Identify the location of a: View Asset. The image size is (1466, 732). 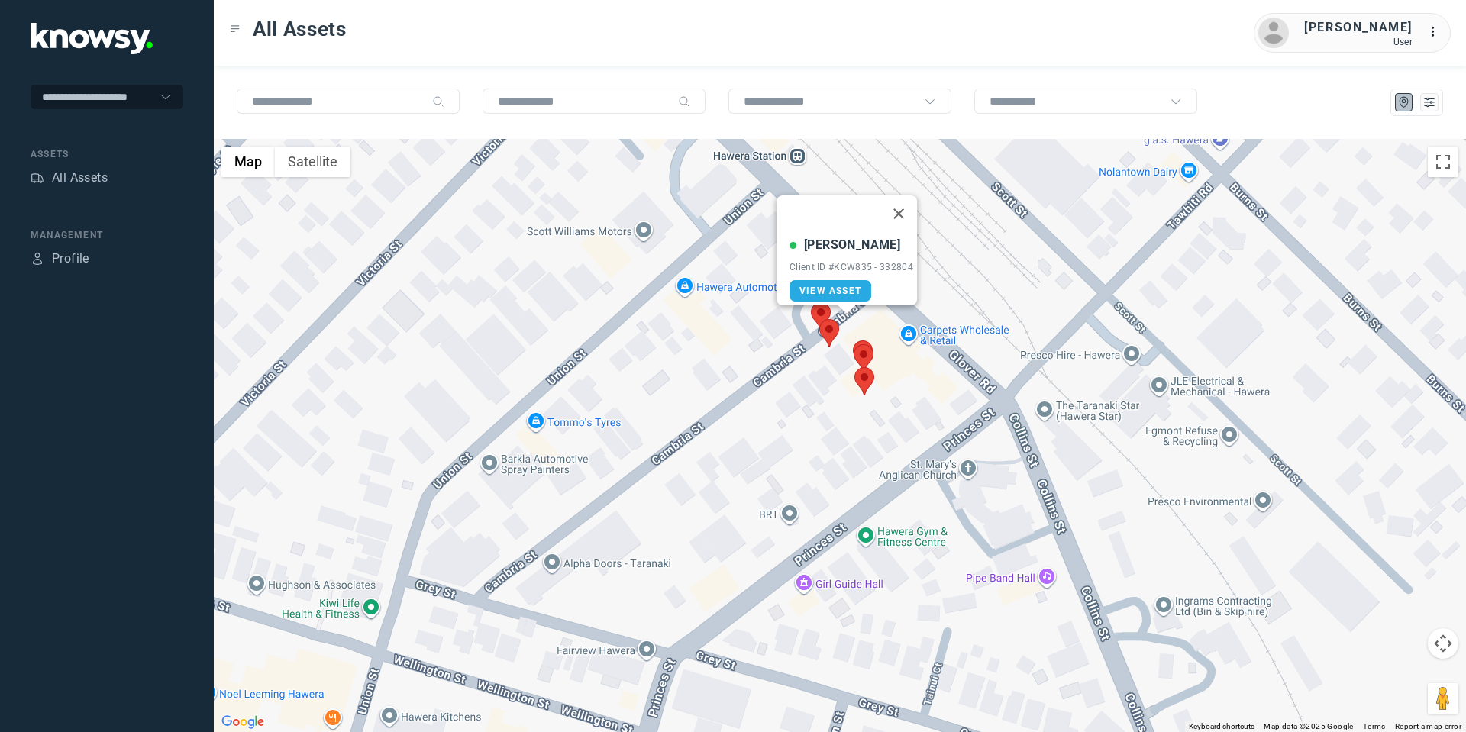
(830, 291).